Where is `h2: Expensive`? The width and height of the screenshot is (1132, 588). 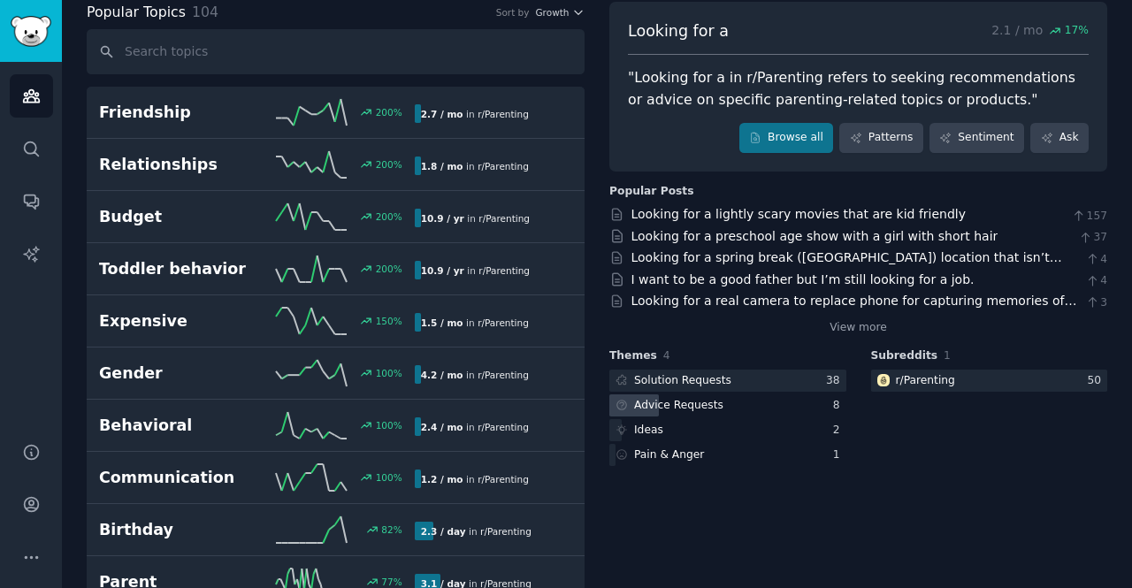
h2: Expensive is located at coordinates (178, 321).